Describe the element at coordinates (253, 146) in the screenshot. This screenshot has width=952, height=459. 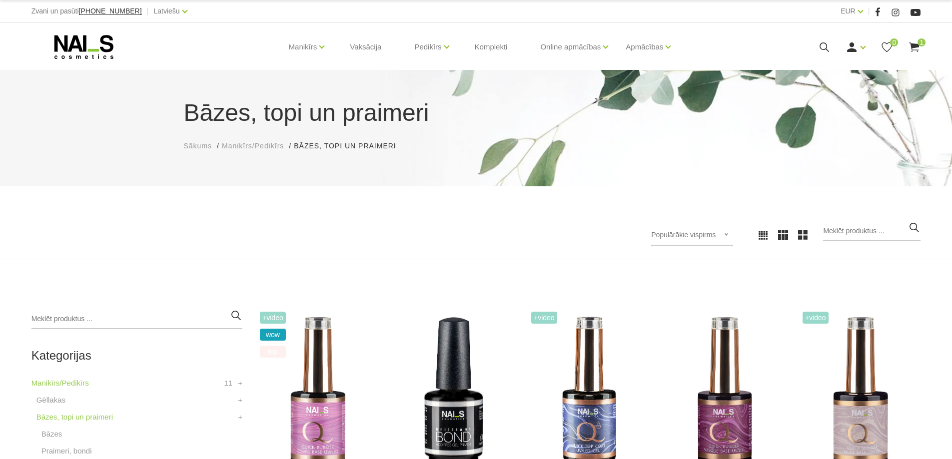
I see `span: Manikīrs/Pedikīrs` at that location.